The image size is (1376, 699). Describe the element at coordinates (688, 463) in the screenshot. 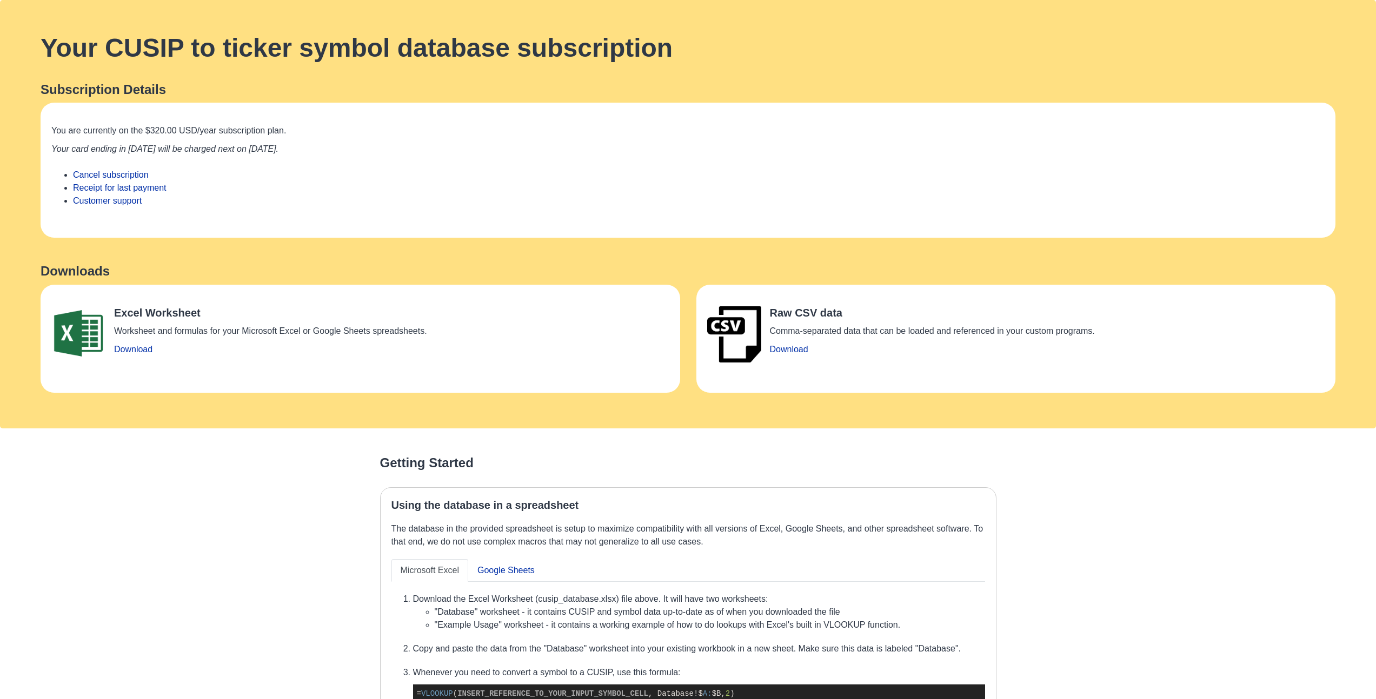

I see `h2: Getting Started` at that location.